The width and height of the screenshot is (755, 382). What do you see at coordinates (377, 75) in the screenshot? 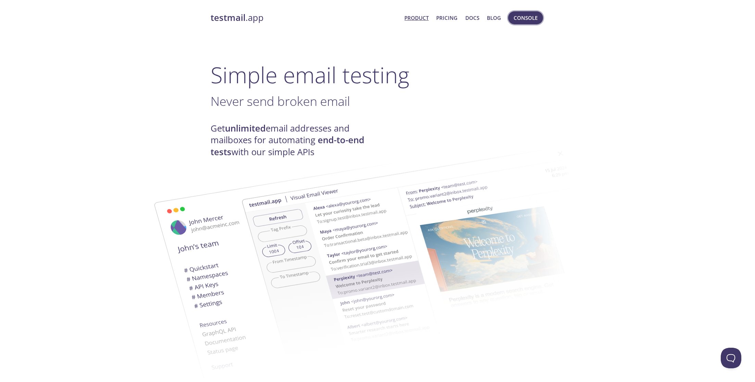
I see `h1: Simple email testing` at bounding box center [377, 75].